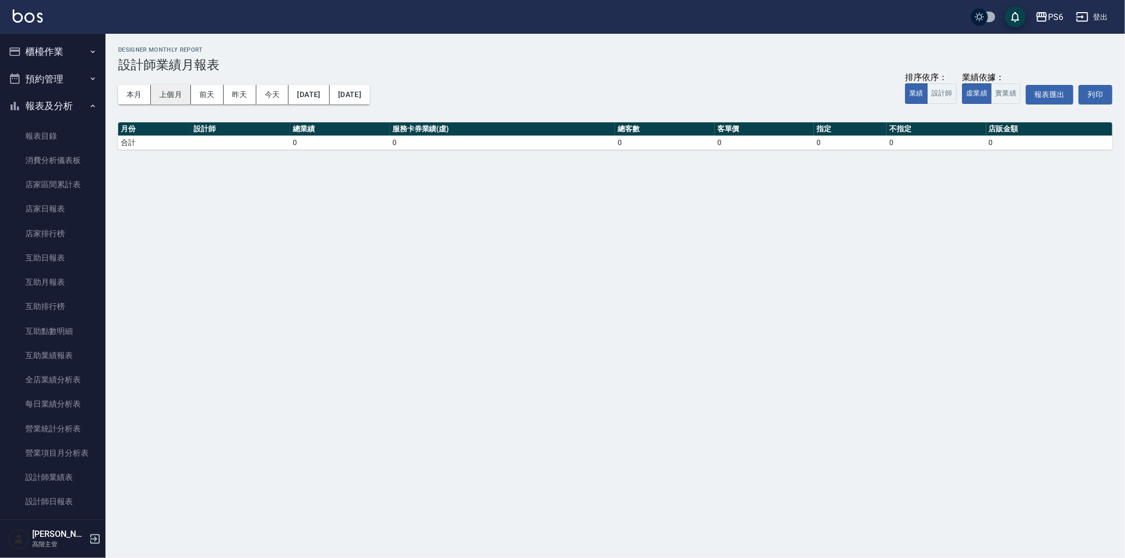 Image resolution: width=1125 pixels, height=558 pixels. I want to click on th: 總客數, so click(665, 129).